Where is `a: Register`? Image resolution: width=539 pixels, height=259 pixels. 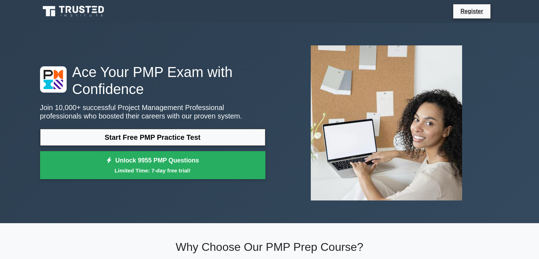 a: Register is located at coordinates (471, 11).